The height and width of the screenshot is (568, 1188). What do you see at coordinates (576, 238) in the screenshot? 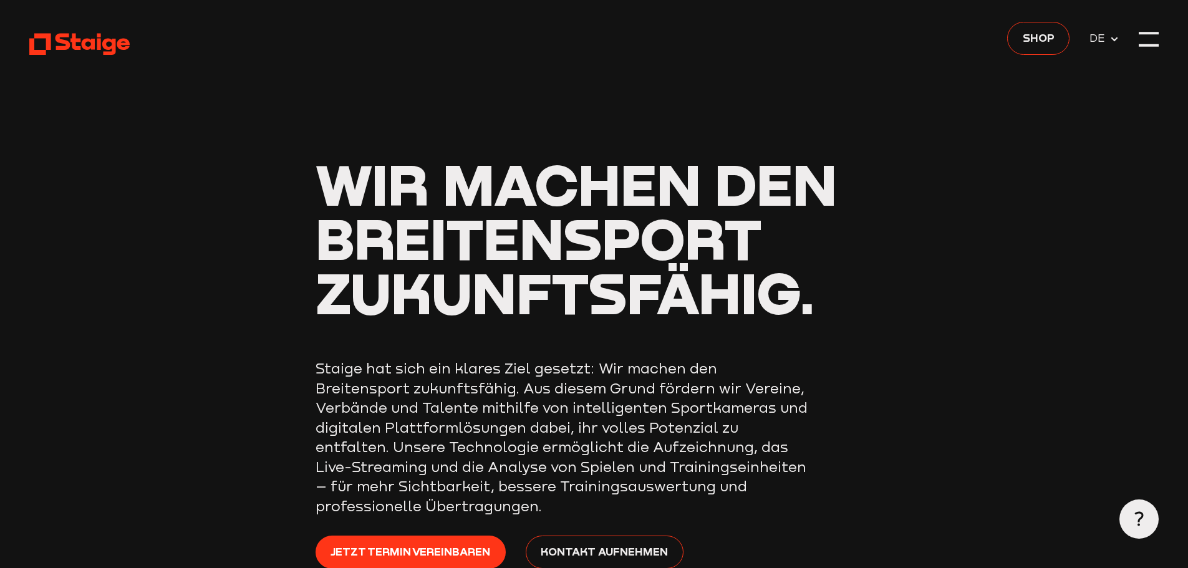
I see `span: Wir machen den Breitensport zukunftsfähig.` at bounding box center [576, 238].